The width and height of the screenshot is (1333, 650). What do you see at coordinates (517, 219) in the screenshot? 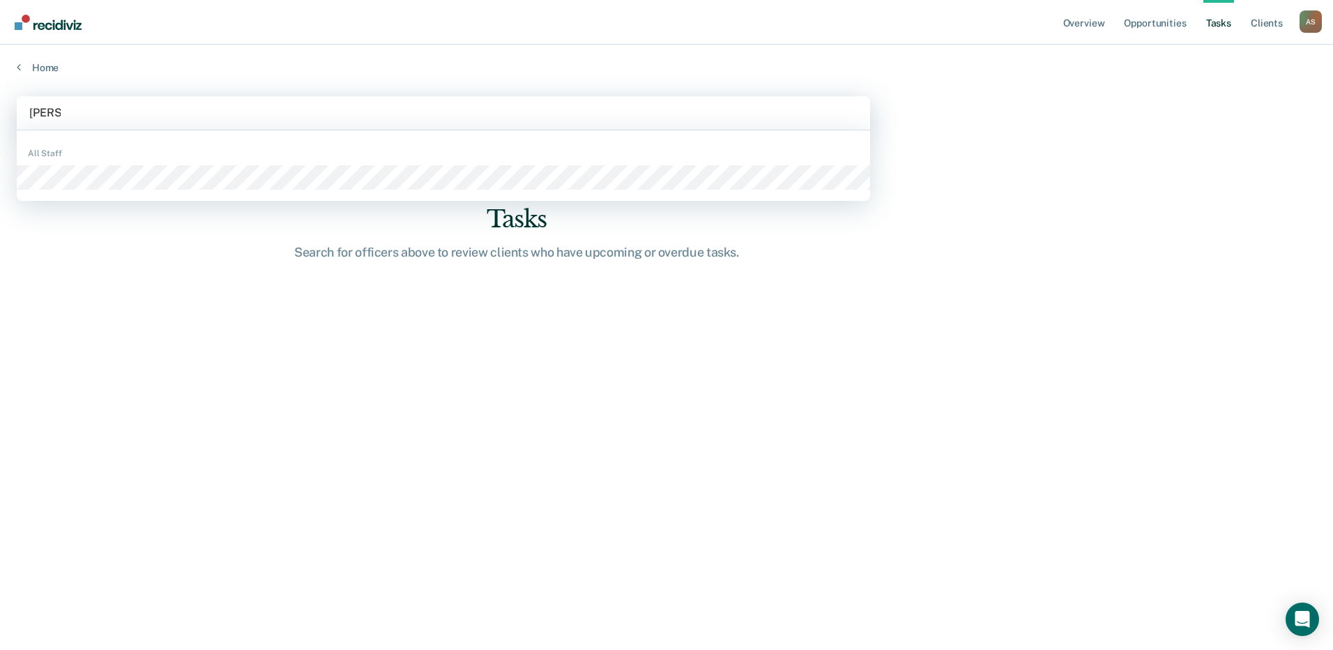
I see `div: Tasks` at bounding box center [517, 219].